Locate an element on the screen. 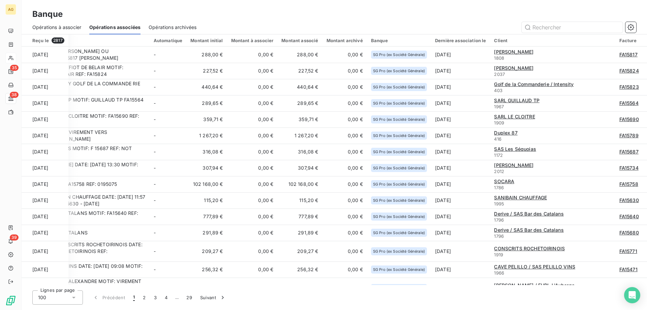 The width and height of the screenshot is (647, 310). h3: Banque is located at coordinates (48, 14).